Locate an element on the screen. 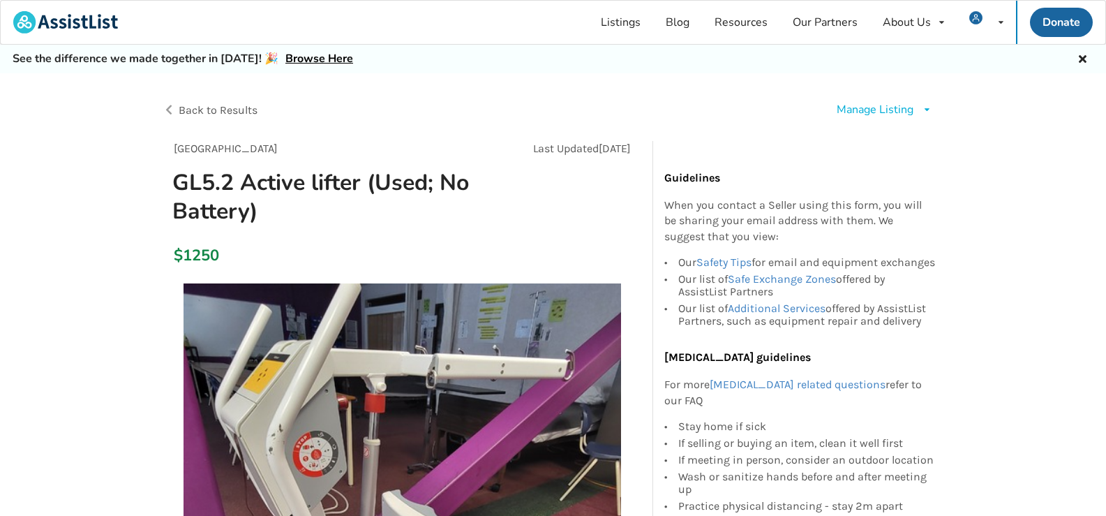 The image size is (1106, 516). p: For more refer to our FAQ is located at coordinates (800, 393).